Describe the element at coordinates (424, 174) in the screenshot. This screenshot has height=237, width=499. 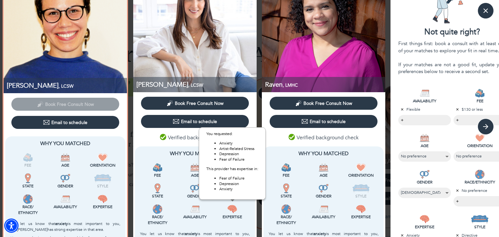
I see `img: GENDER` at that location.